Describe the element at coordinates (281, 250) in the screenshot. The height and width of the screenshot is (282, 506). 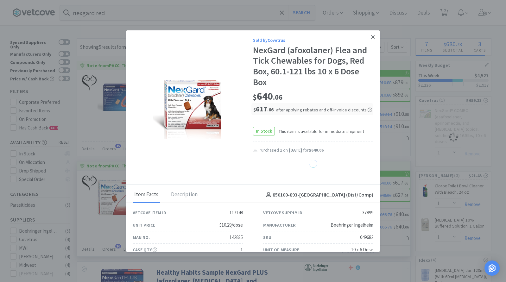
I see `div: Unit of Measure` at that location.